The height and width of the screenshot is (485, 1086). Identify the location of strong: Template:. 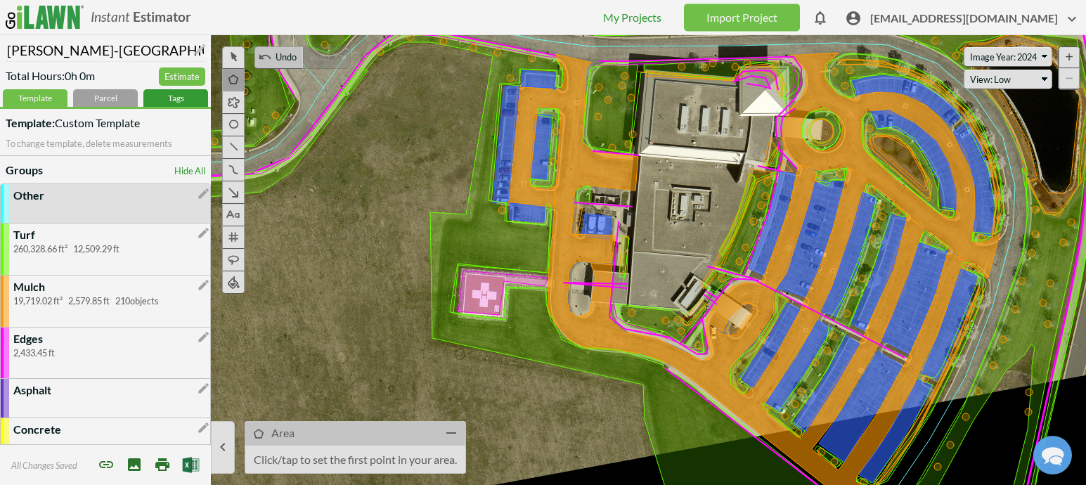
(30, 122).